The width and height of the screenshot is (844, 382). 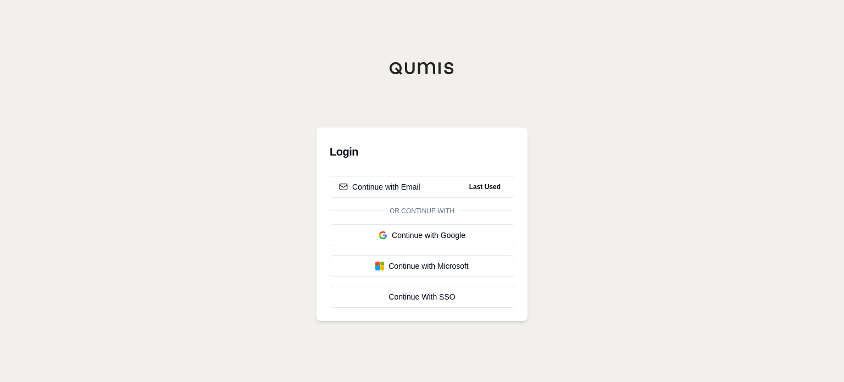 What do you see at coordinates (422, 187) in the screenshot?
I see `button: Continue with EmailLast Used` at bounding box center [422, 187].